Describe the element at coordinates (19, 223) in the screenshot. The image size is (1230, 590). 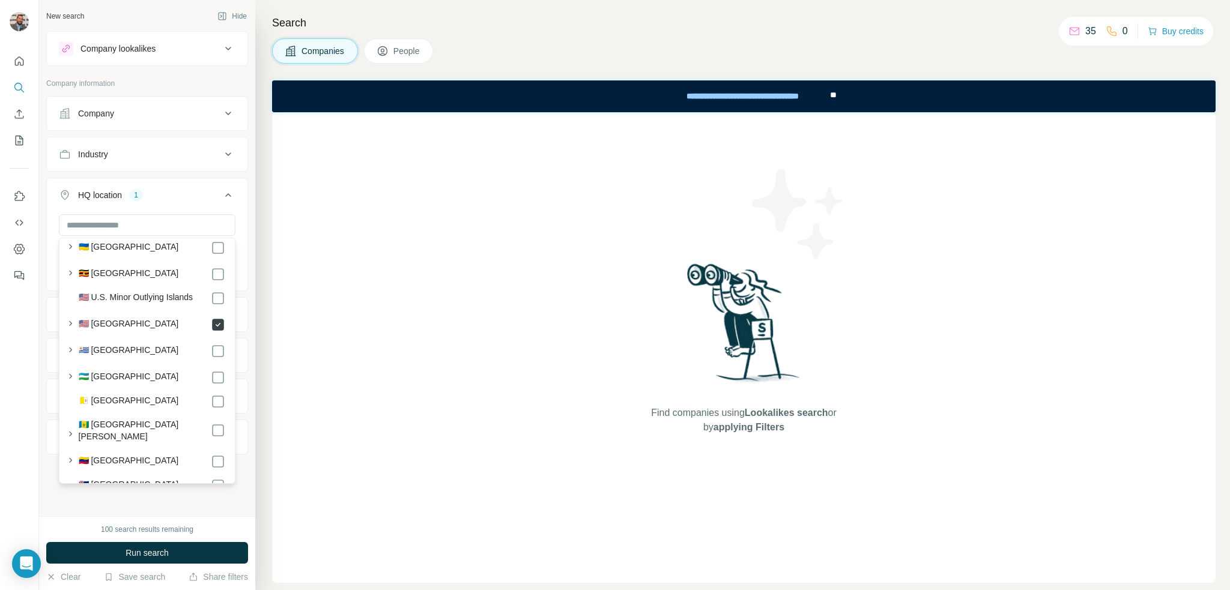
I see `button: Use Surfe API` at that location.